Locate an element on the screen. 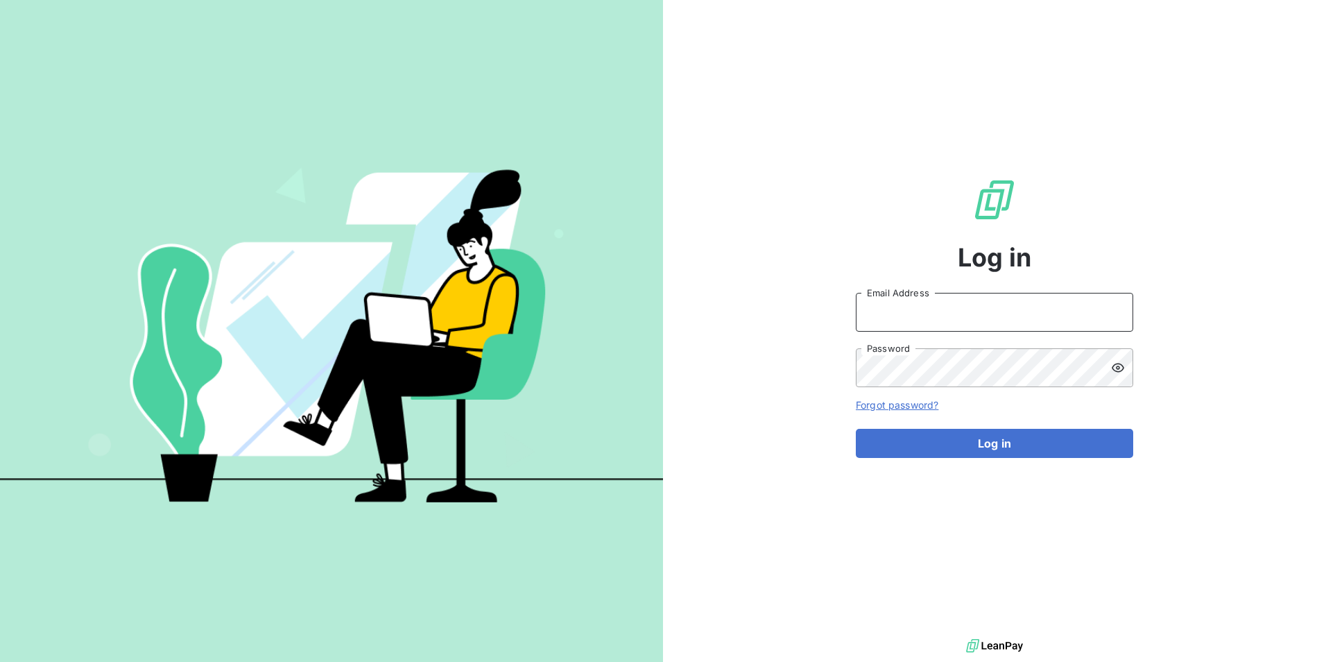  a: Forgot password? is located at coordinates (897, 404).